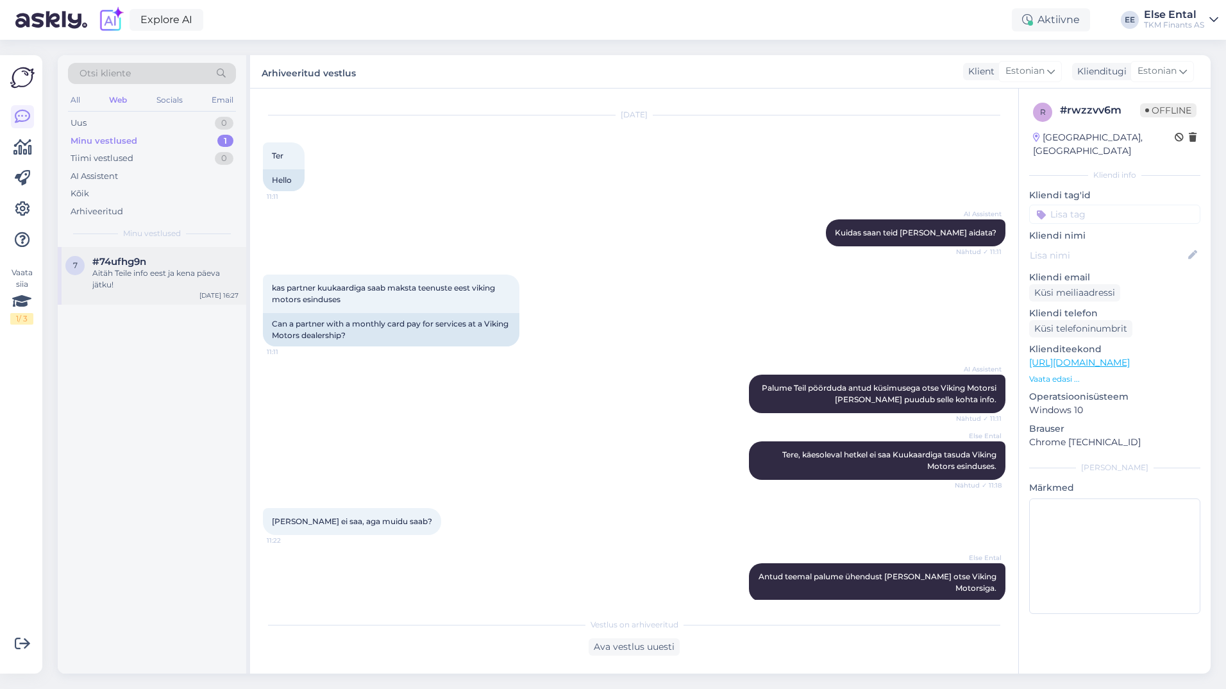  What do you see at coordinates (22, 319) in the screenshot?
I see `div: 1 / 3` at bounding box center [22, 319].